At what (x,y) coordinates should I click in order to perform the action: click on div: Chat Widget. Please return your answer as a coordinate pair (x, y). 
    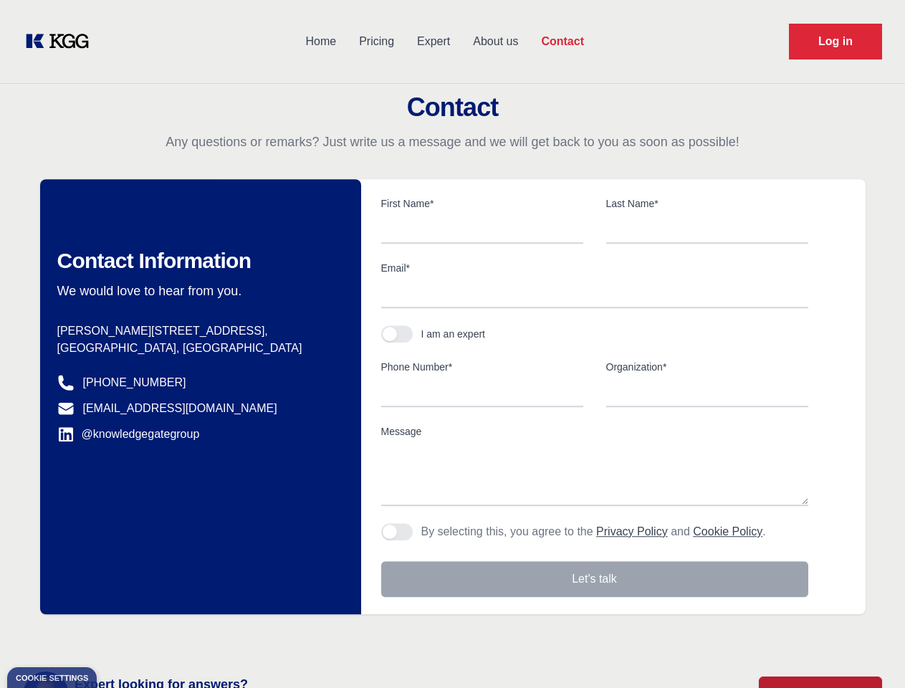
    Looking at the image, I should click on (869, 654).